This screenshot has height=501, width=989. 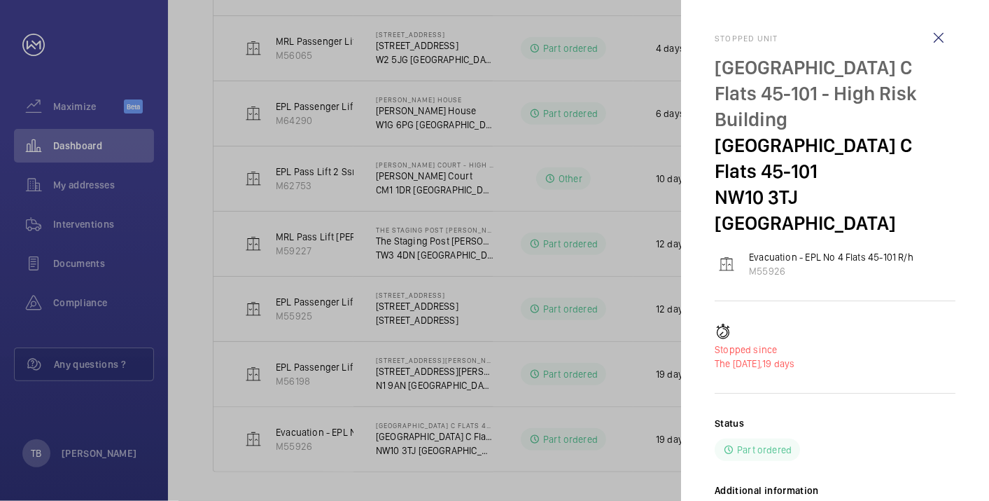 What do you see at coordinates (835, 39) in the screenshot?
I see `h2: Stopped unit` at bounding box center [835, 39].